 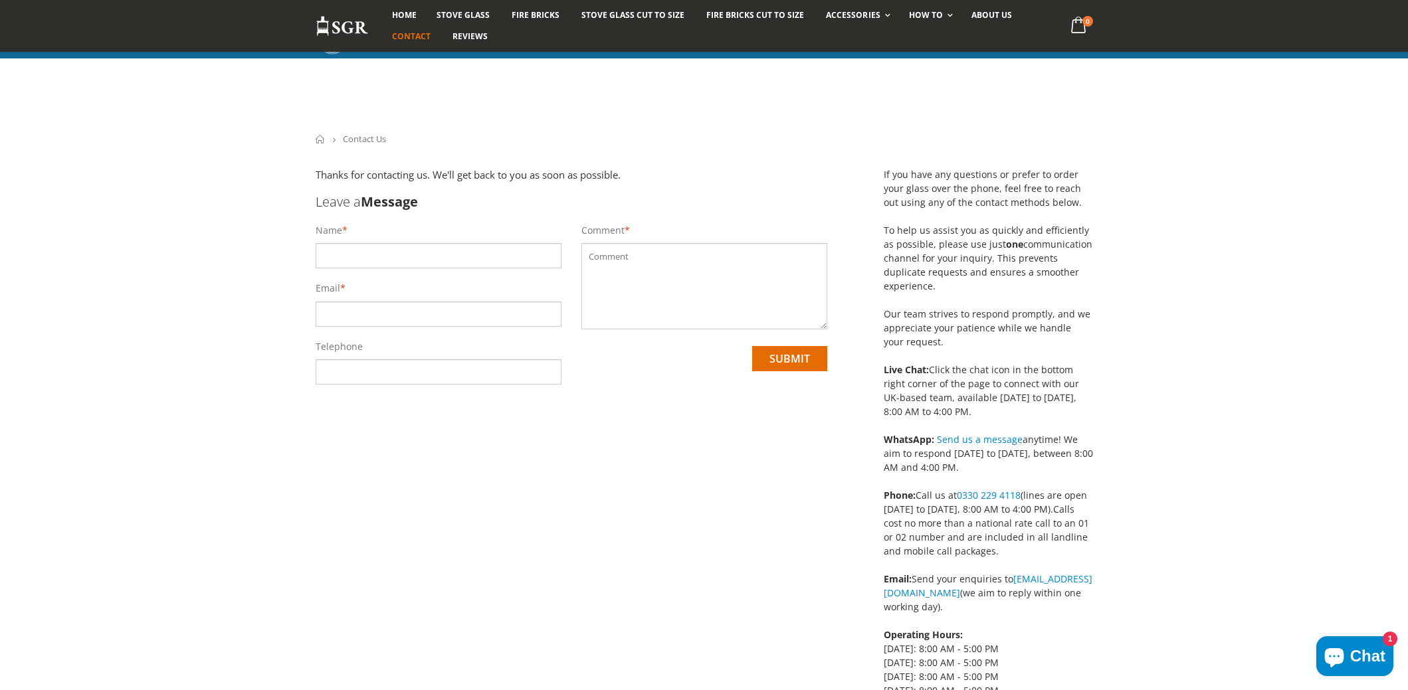 What do you see at coordinates (342, 26) in the screenshot?
I see `img: Stove Glass Replacement` at bounding box center [342, 26].